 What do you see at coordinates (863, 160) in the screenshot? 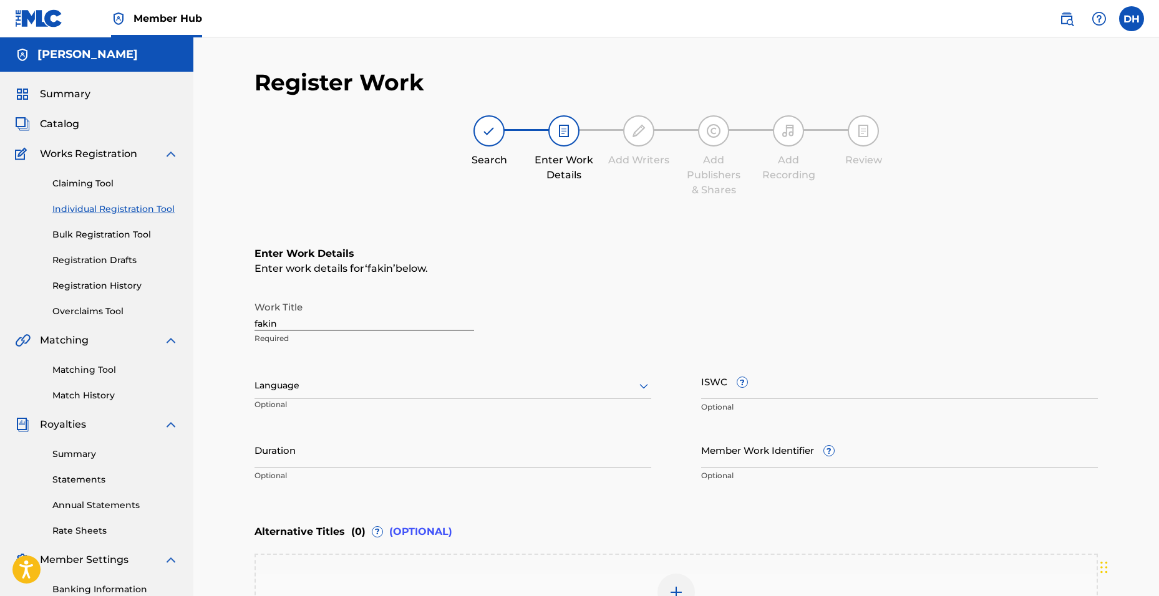
I see `div: Review` at bounding box center [863, 160].